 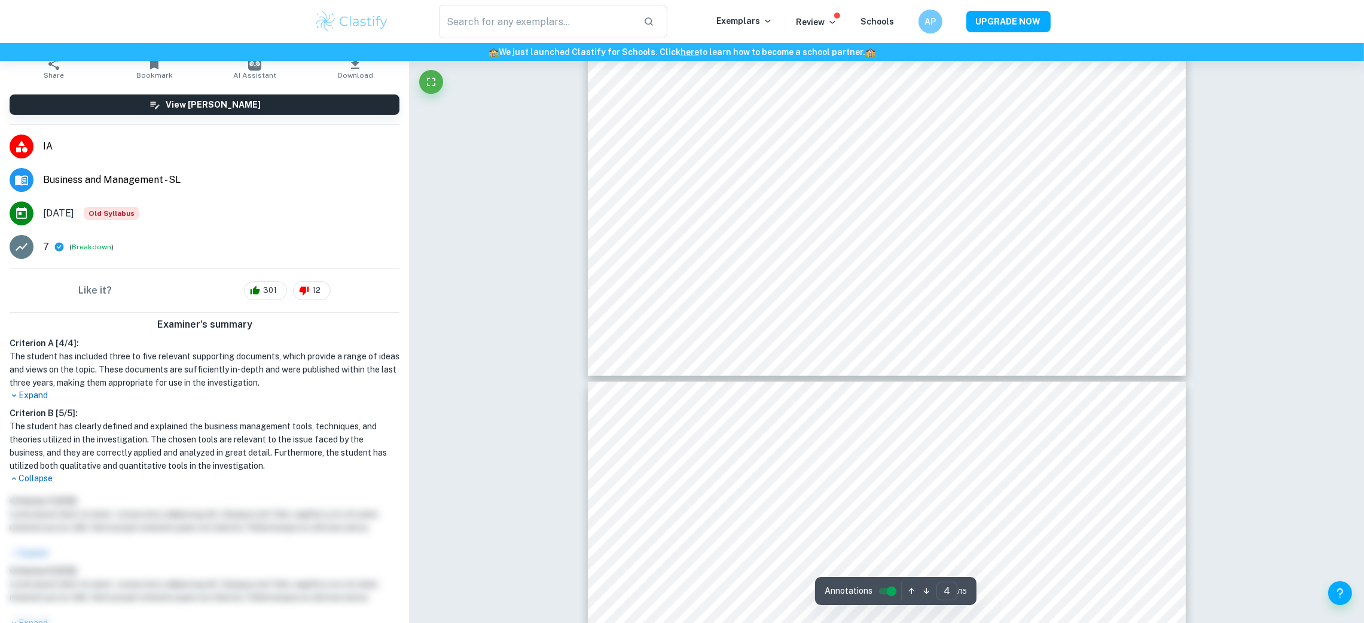 I want to click on span: 12, so click(x=316, y=291).